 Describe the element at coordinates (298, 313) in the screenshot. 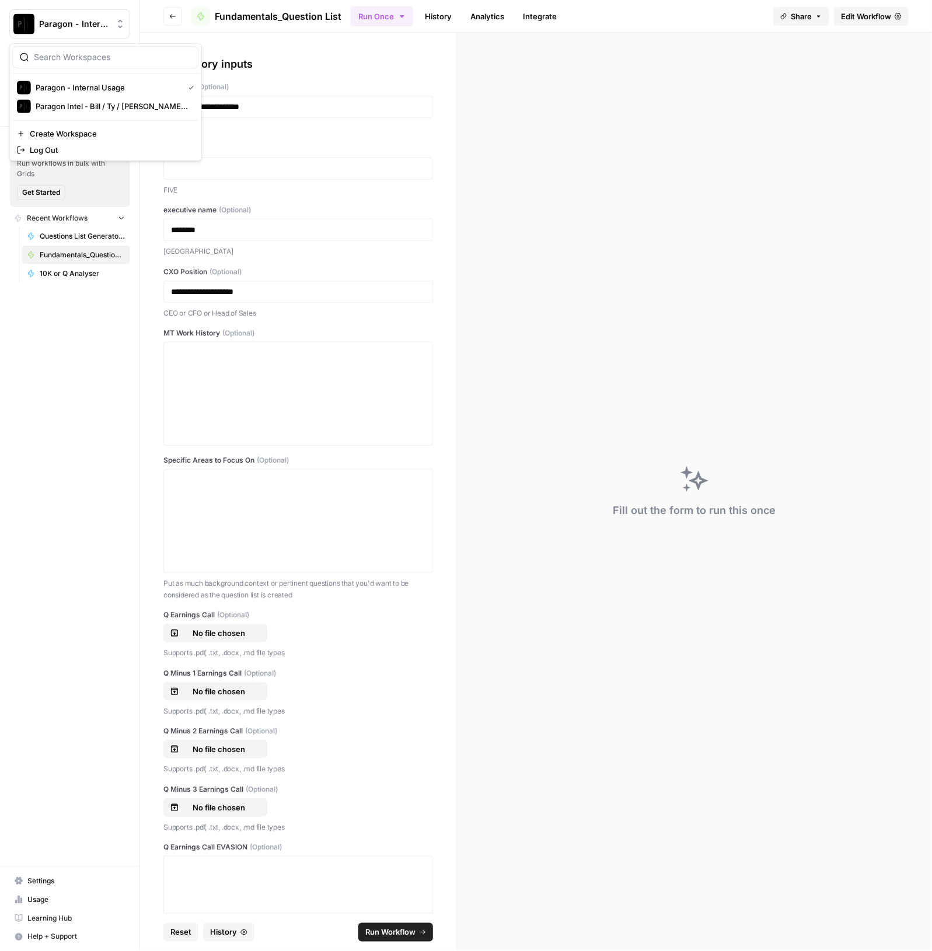

I see `p: CEO or CFO or Head of Sales` at that location.